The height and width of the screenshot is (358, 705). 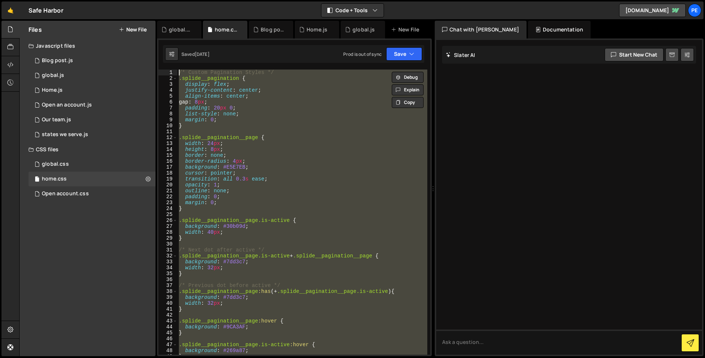 What do you see at coordinates (67, 105) in the screenshot?
I see `div: Open an account.js` at bounding box center [67, 105].